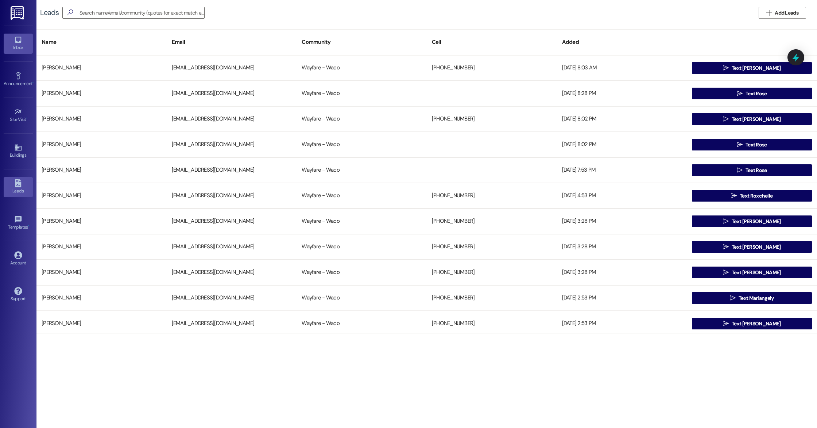  I want to click on span: Add Leads, so click(787, 13).